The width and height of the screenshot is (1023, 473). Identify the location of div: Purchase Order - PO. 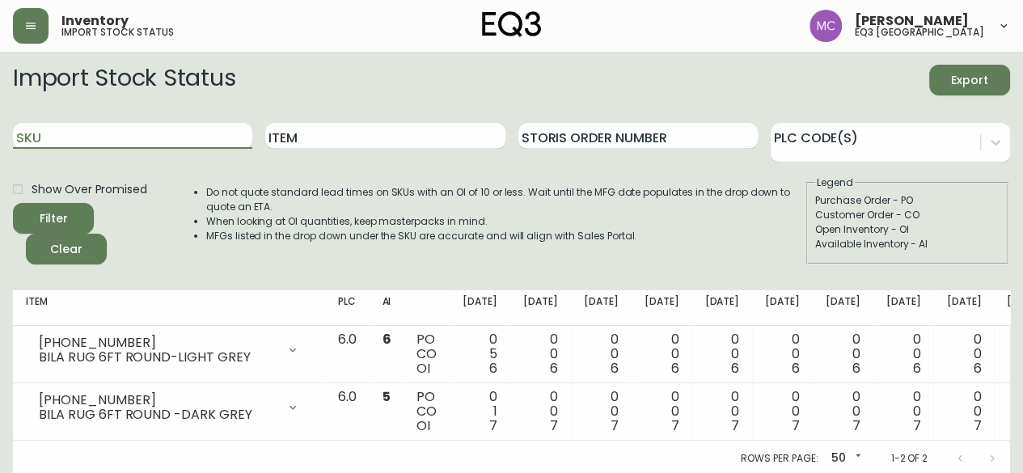
(907, 201).